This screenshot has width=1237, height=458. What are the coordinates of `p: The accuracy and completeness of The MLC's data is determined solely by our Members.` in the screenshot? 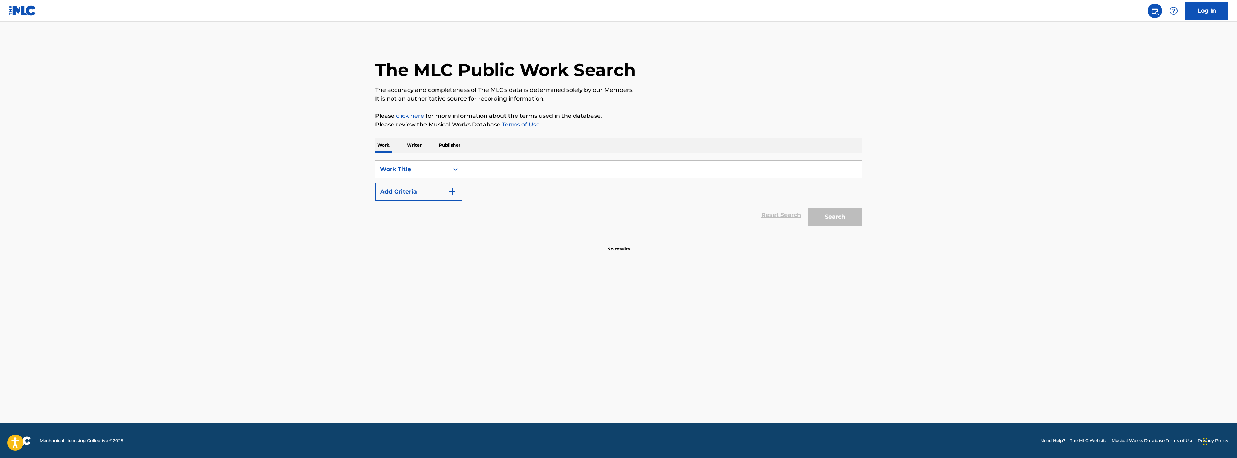 It's located at (619, 90).